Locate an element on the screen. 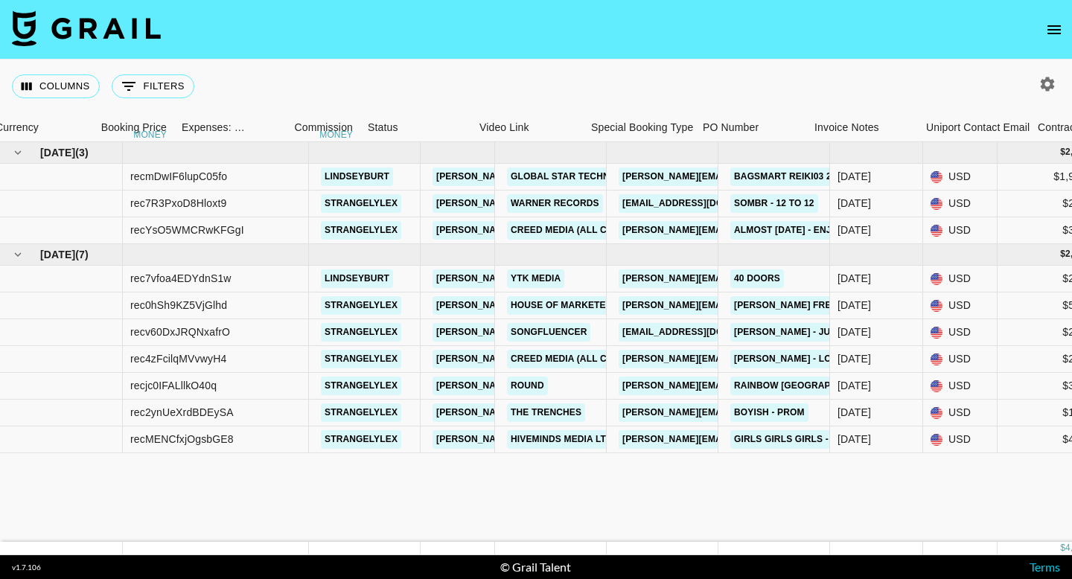 The width and height of the screenshot is (1072, 579). img: Grail Talent is located at coordinates (86, 28).